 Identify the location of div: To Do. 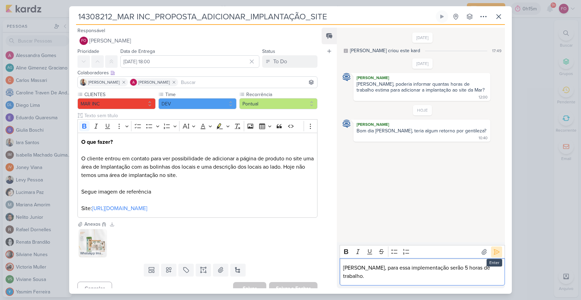
(280, 62).